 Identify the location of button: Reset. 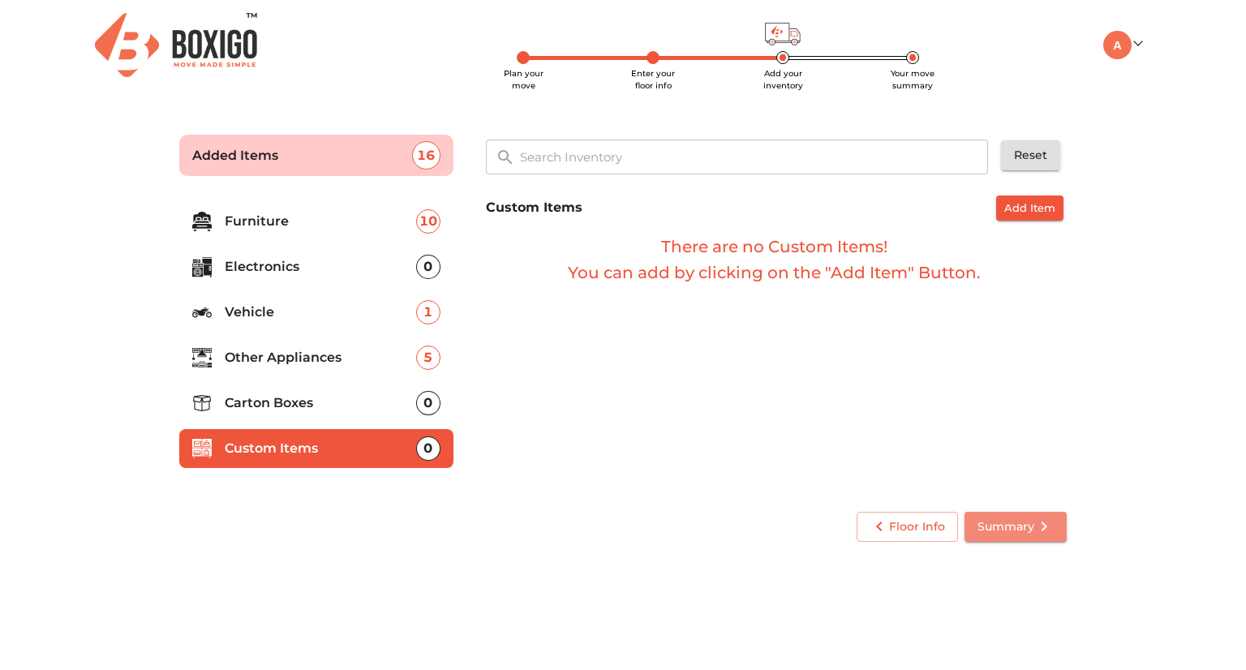
(1030, 155).